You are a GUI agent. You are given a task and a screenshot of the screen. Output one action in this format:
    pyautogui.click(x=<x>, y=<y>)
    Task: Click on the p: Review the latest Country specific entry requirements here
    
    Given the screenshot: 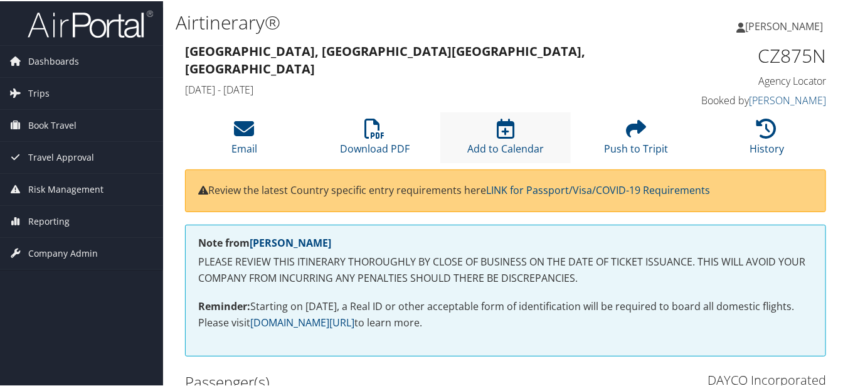 What is the action you would take?
    pyautogui.click(x=505, y=189)
    